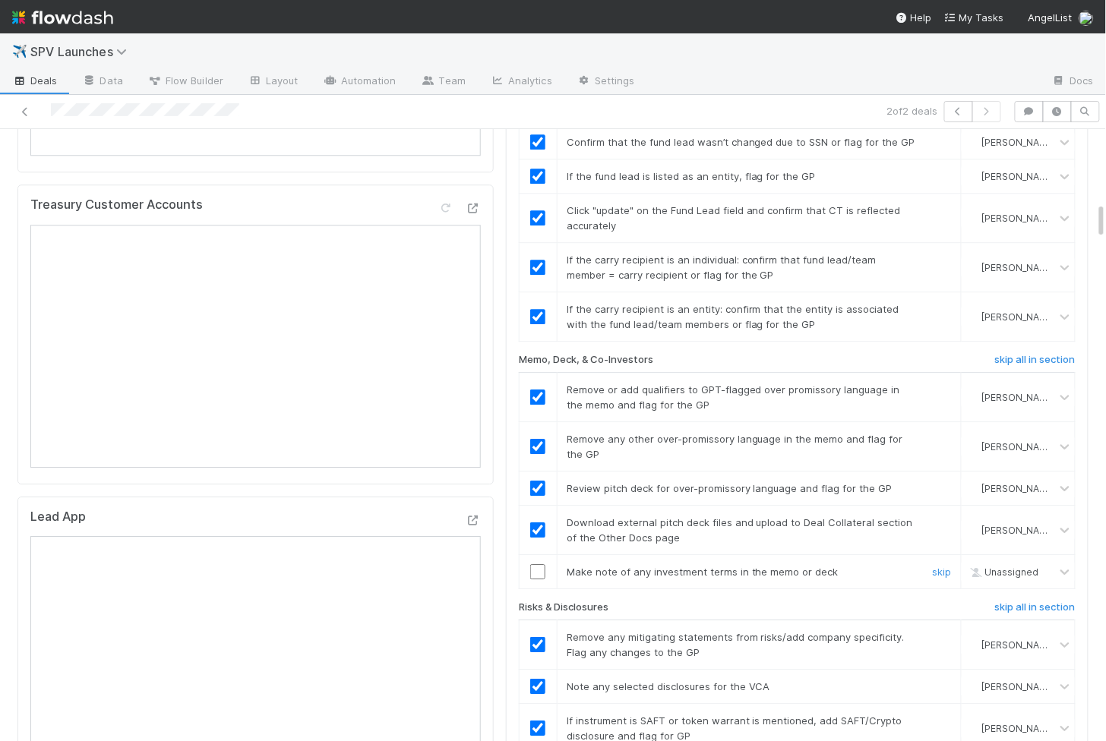 This screenshot has width=1106, height=741. Describe the element at coordinates (733, 317) in the screenshot. I see `span: If the carry recipient is an entity: confirm that the entity is associated with the fund lead/tea...` at that location.